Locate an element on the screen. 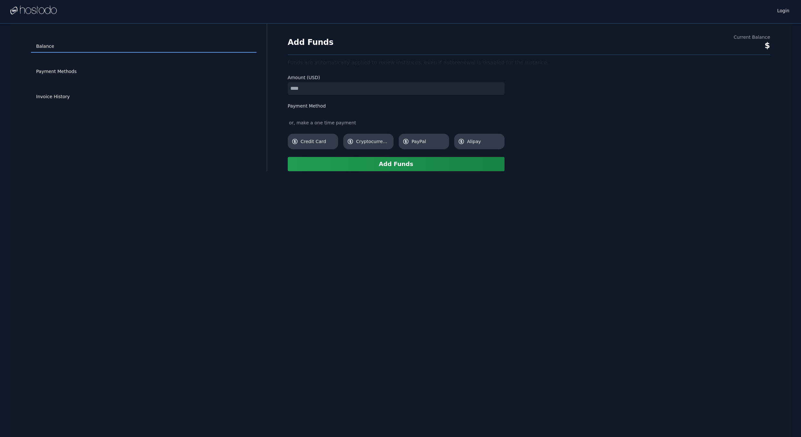  img: Logo is located at coordinates (34, 10).